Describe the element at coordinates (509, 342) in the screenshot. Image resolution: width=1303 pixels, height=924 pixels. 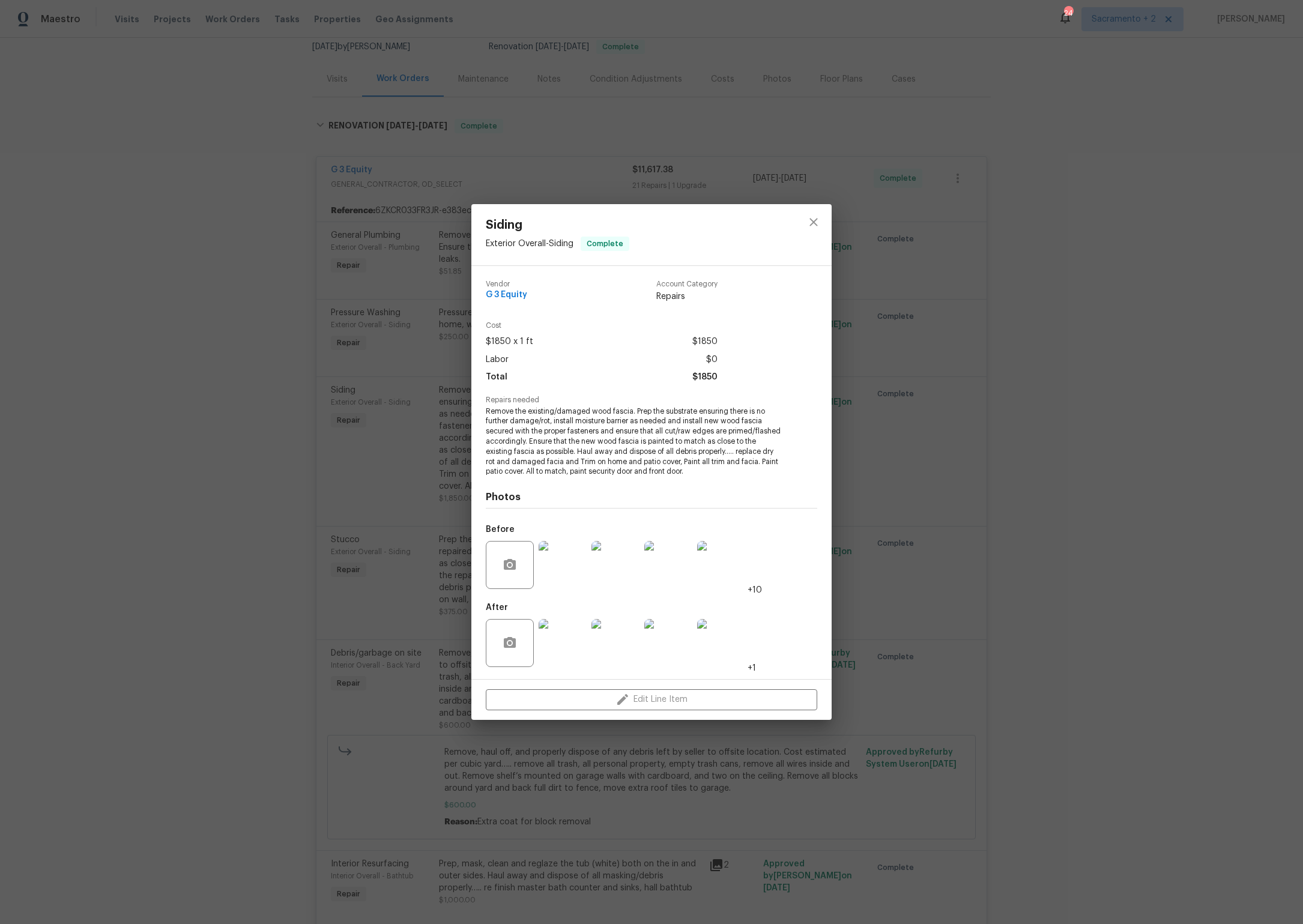
I see `span: $1850 x 1 ft` at that location.